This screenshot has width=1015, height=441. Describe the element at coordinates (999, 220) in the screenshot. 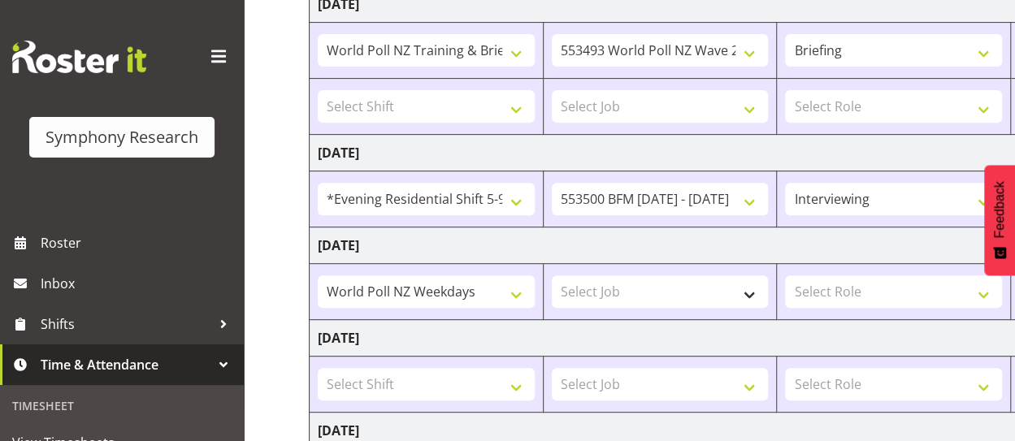

I see `button: Feedback - Show survey` at that location.